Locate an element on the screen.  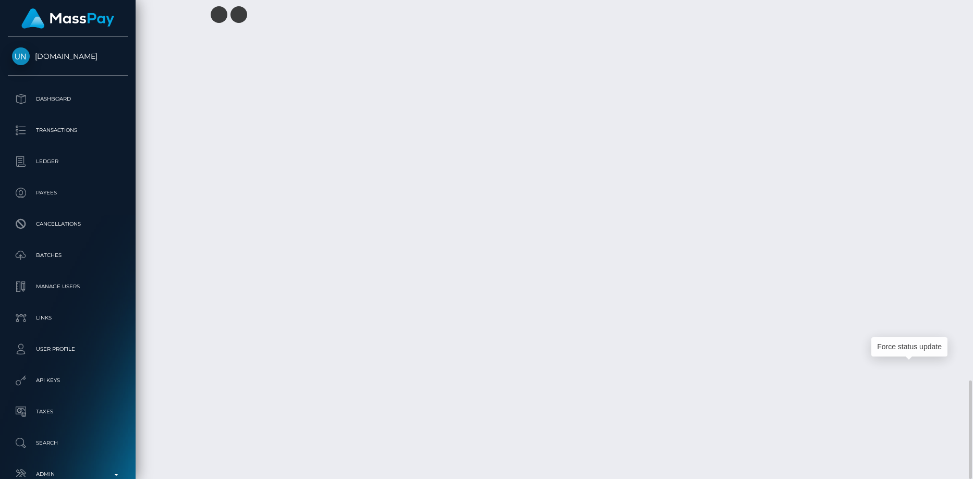
p: Batches is located at coordinates (68, 255).